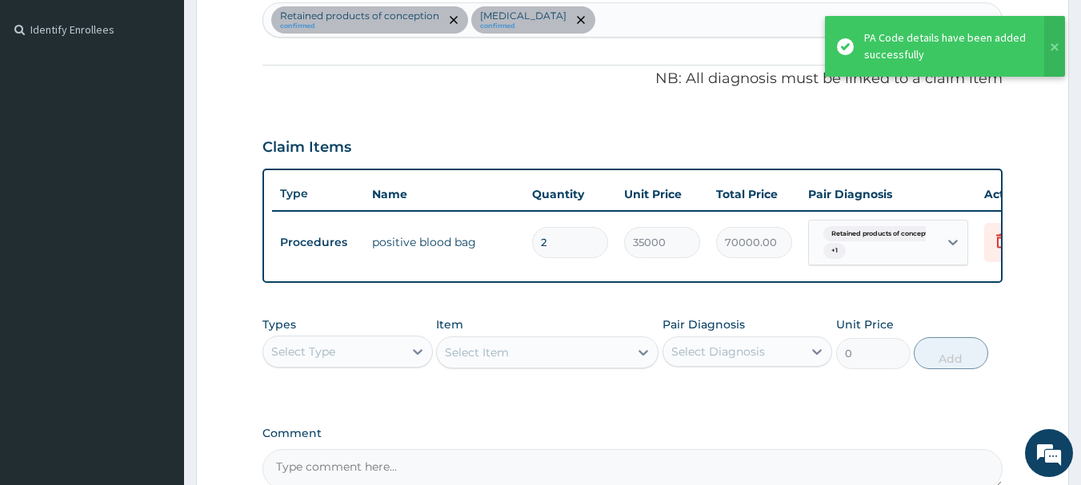  What do you see at coordinates (156, 347) in the screenshot?
I see `textarea: Type your message and hit 'Enter'` at bounding box center [156, 347].